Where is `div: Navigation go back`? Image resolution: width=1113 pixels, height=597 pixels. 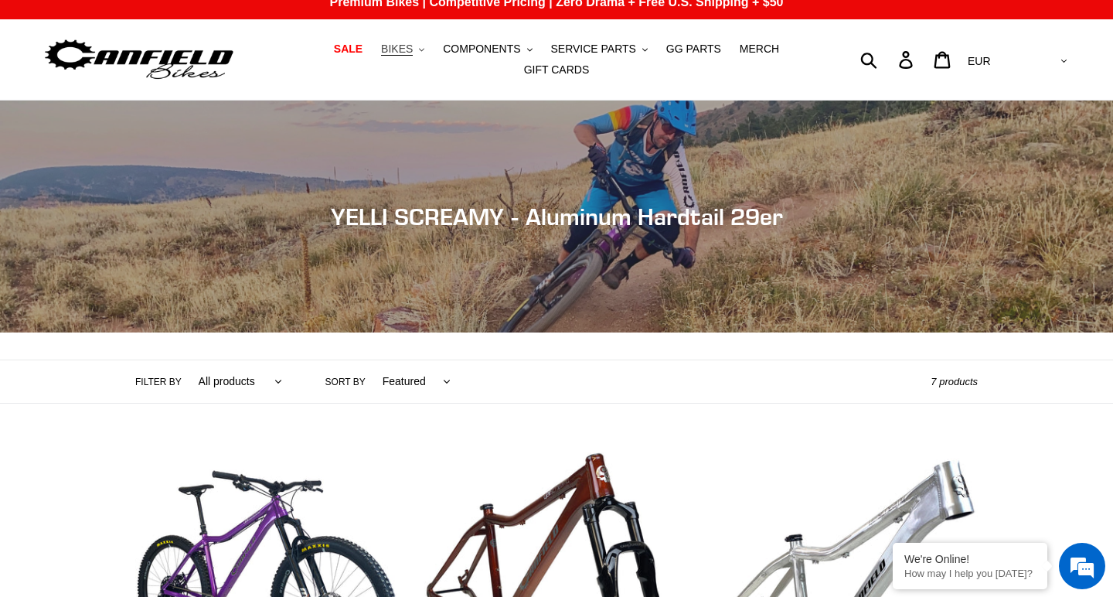 div: Navigation go back is located at coordinates (29, 97).